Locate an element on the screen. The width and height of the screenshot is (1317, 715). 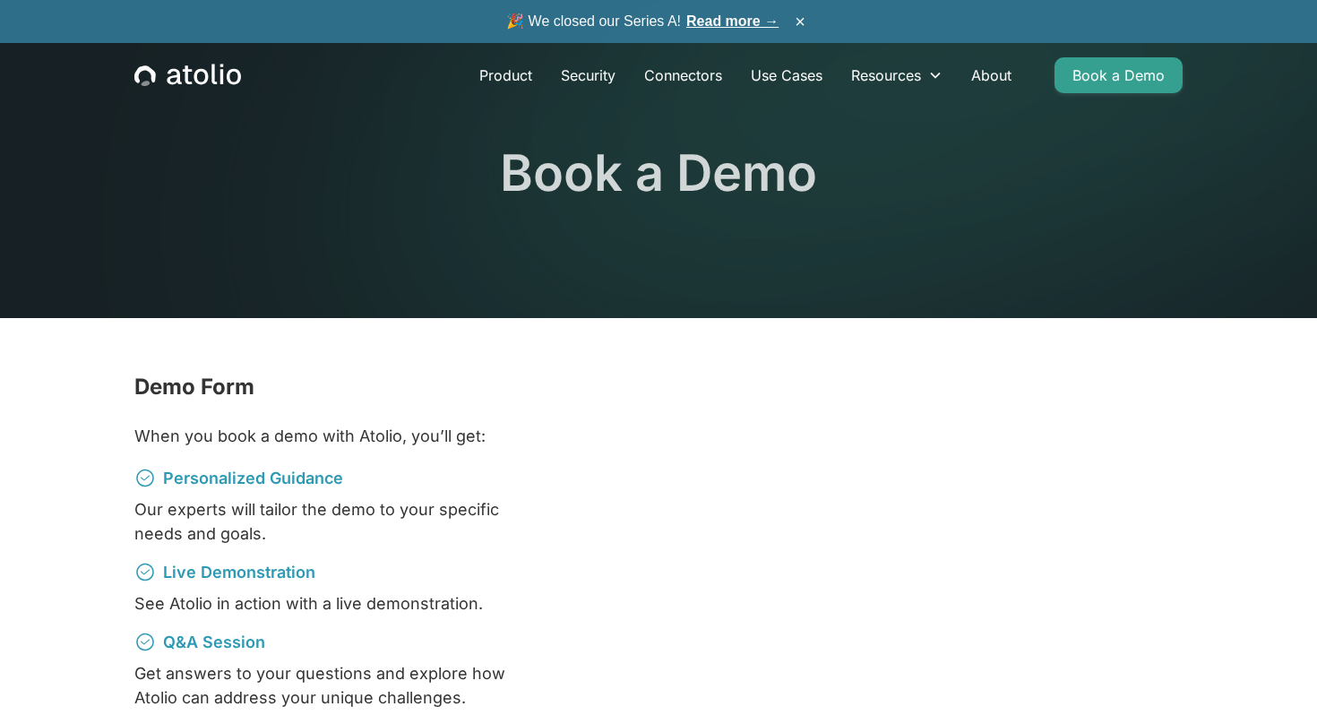
p: Live Demonstration is located at coordinates (239, 572).